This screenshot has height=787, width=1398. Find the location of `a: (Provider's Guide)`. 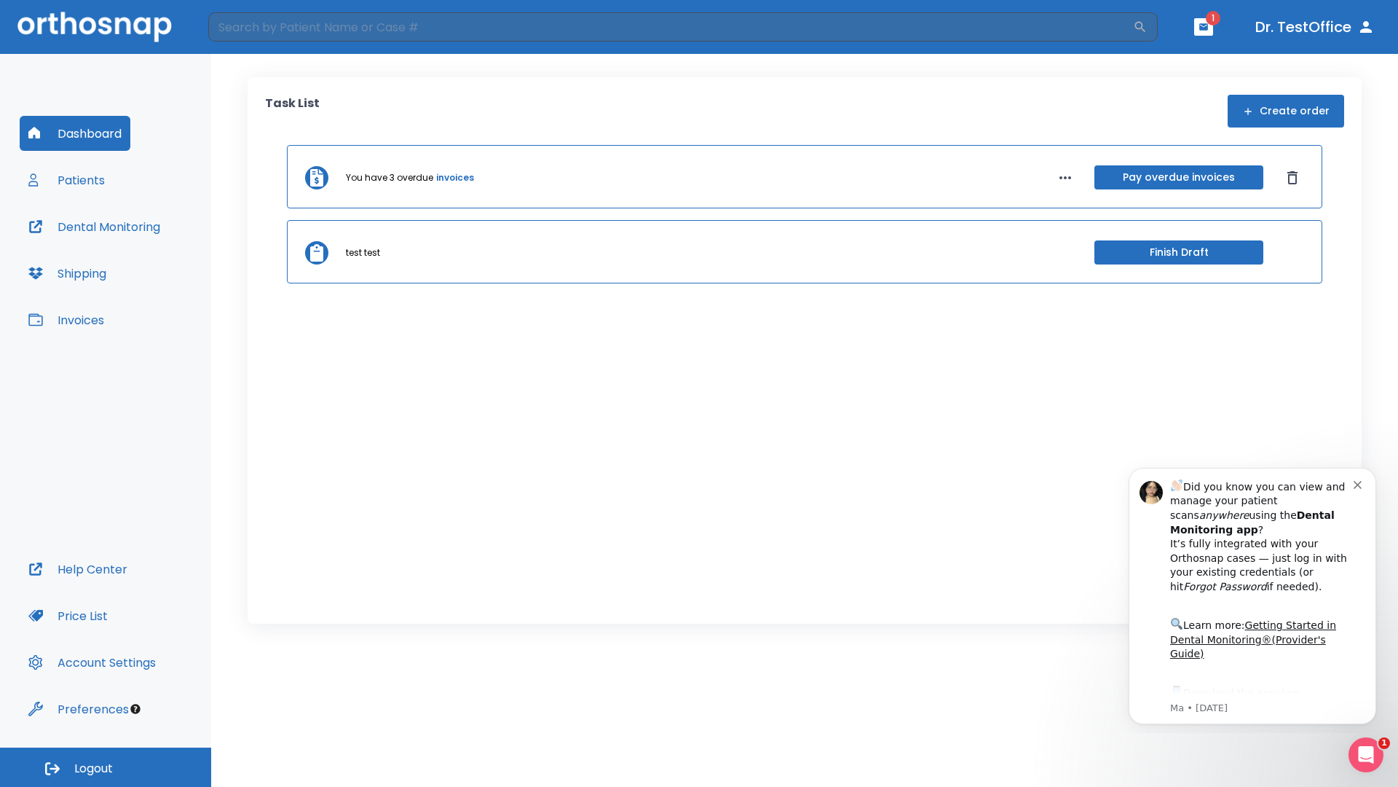

a: (Provider's Guide) is located at coordinates (141, 192).